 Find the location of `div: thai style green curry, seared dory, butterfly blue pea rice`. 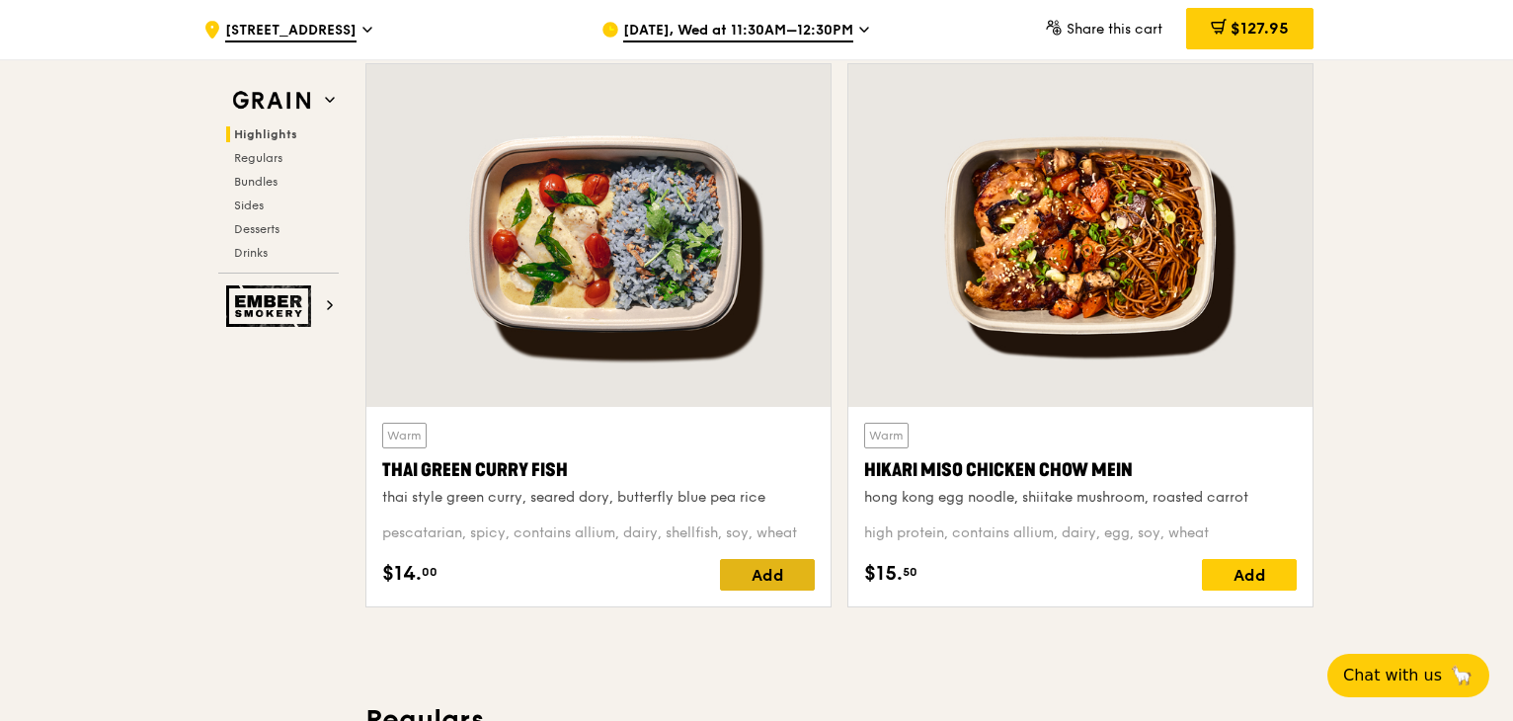

div: thai style green curry, seared dory, butterfly blue pea rice is located at coordinates (598, 498).